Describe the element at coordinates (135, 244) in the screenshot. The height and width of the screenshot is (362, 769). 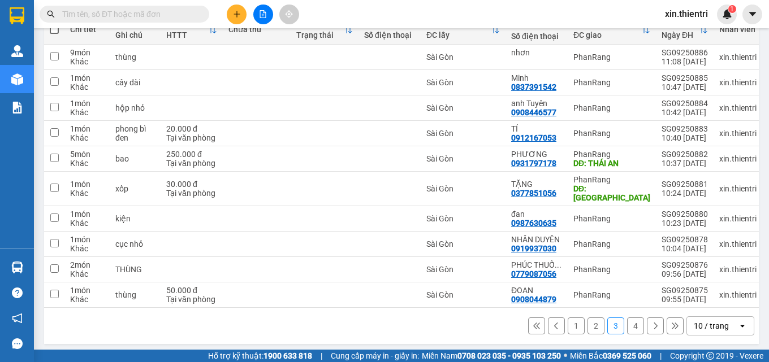
I see `div: cục nhỏ` at that location.